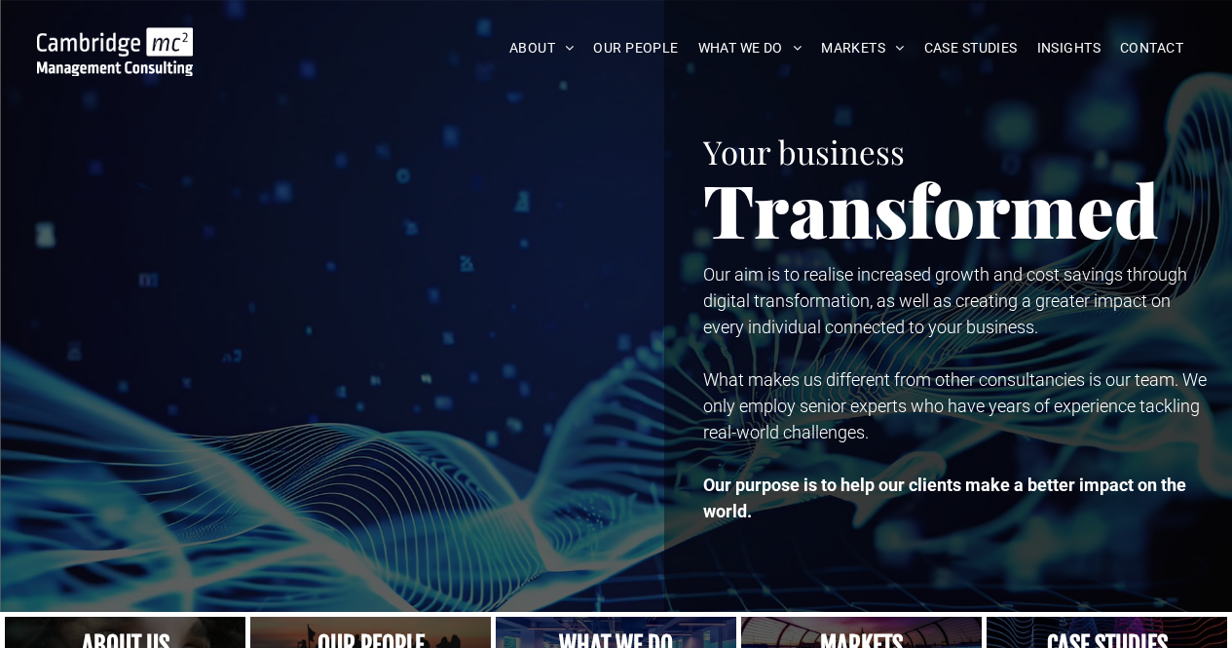 The width and height of the screenshot is (1232, 648). I want to click on strong: Our purpose is to help our clients make a better impact on the world., so click(945, 498).